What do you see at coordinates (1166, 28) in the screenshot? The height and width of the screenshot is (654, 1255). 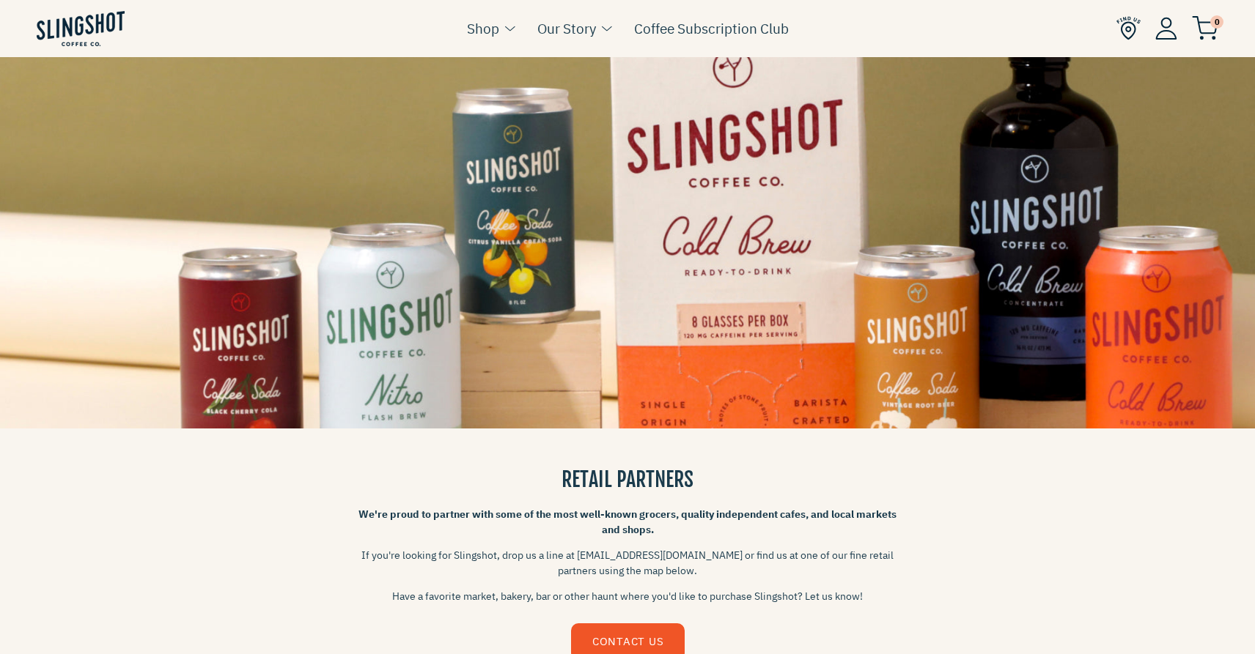 I see `img: Account` at bounding box center [1166, 28].